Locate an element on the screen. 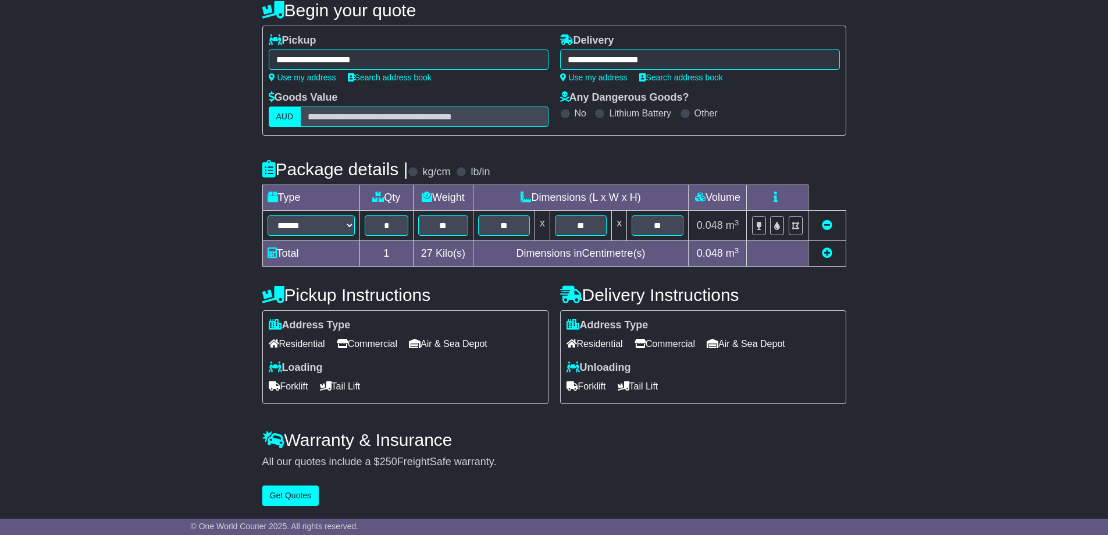  label: No is located at coordinates (581, 113).